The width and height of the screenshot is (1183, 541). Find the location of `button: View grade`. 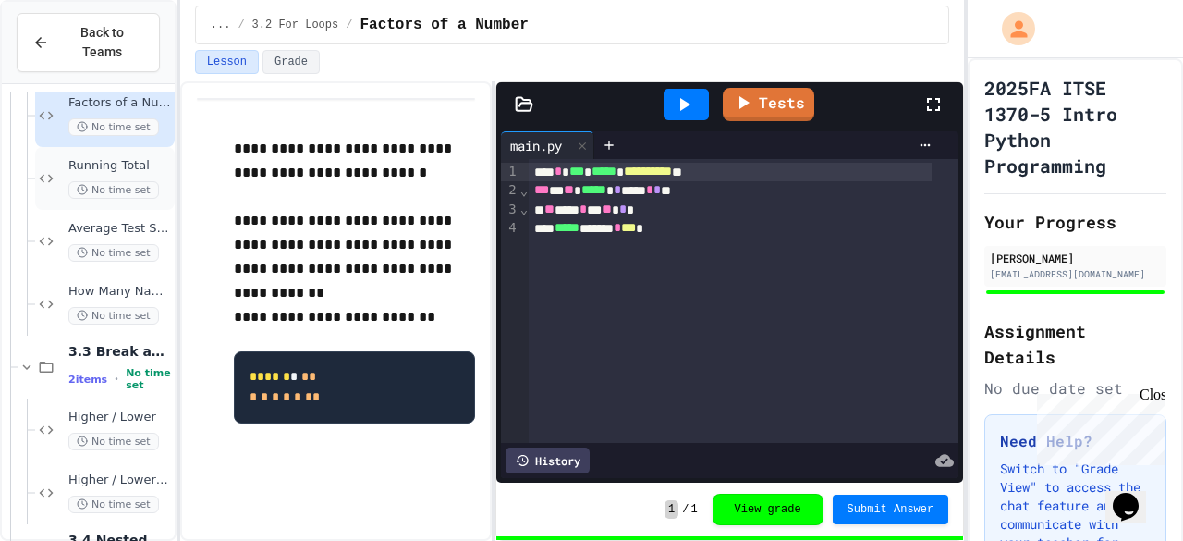

button: View grade is located at coordinates (768, 509).